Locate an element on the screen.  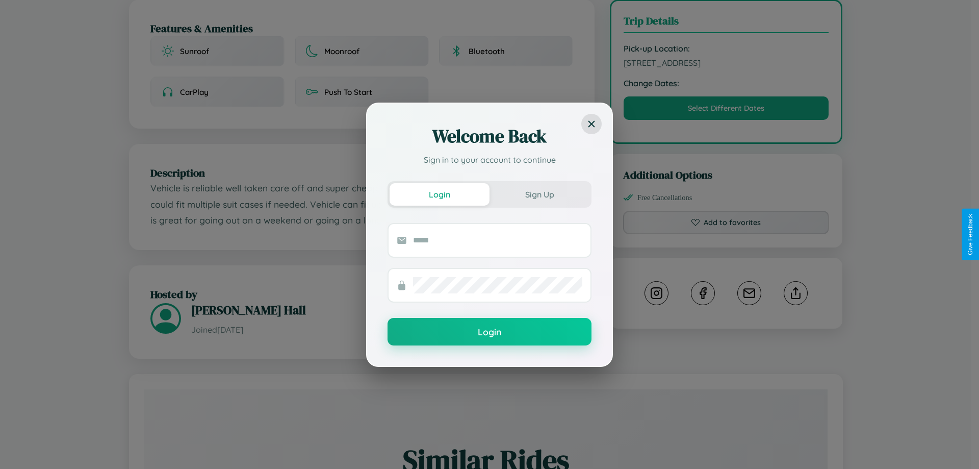
div: Give Feedback is located at coordinates (971, 234).